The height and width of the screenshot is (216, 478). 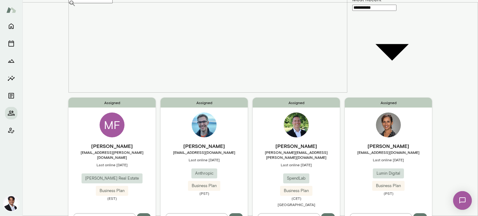 I want to click on div: MF, so click(x=112, y=125).